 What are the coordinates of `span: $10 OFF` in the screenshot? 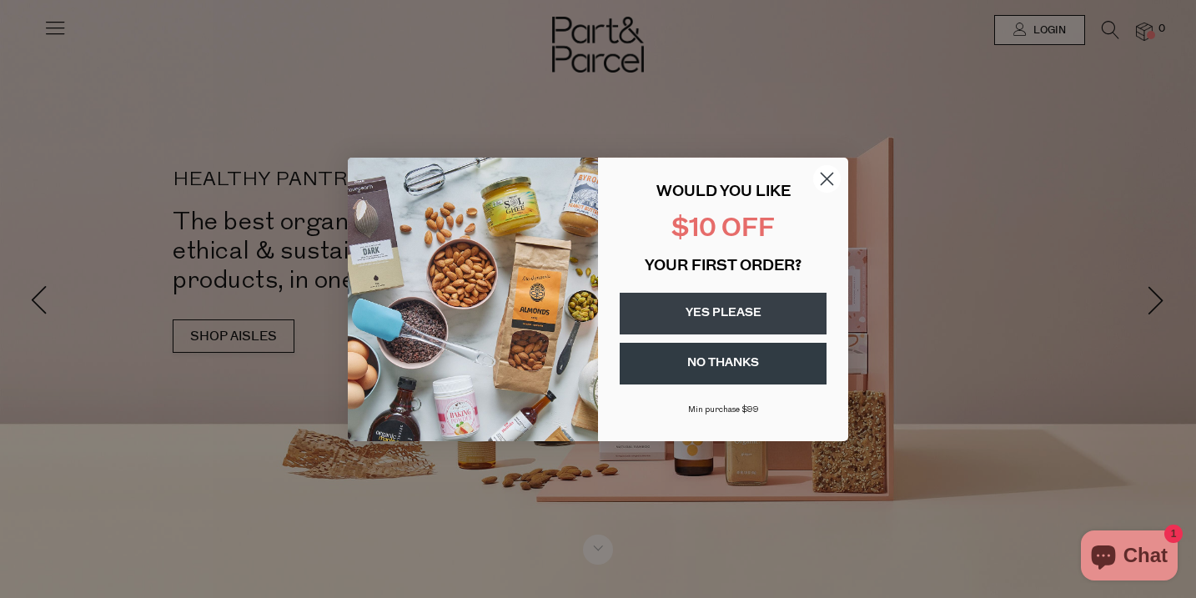 It's located at (723, 229).